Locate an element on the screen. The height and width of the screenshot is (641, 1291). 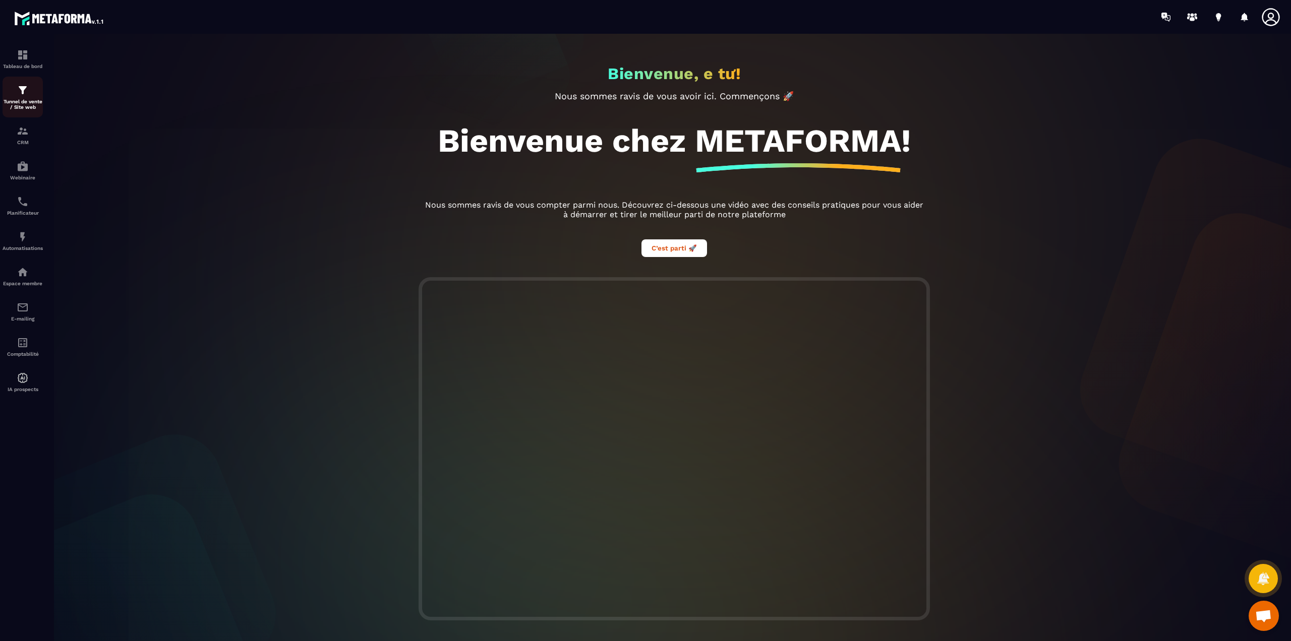
a: formationformationCRM is located at coordinates (23, 135).